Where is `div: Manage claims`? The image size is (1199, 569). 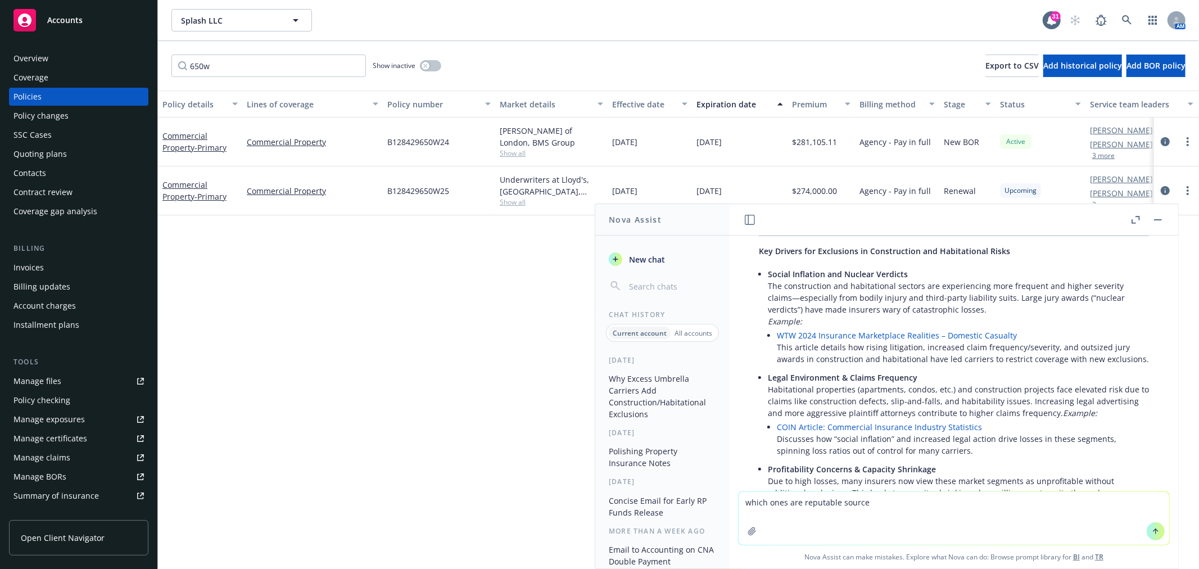
div: Manage claims is located at coordinates (42, 458).